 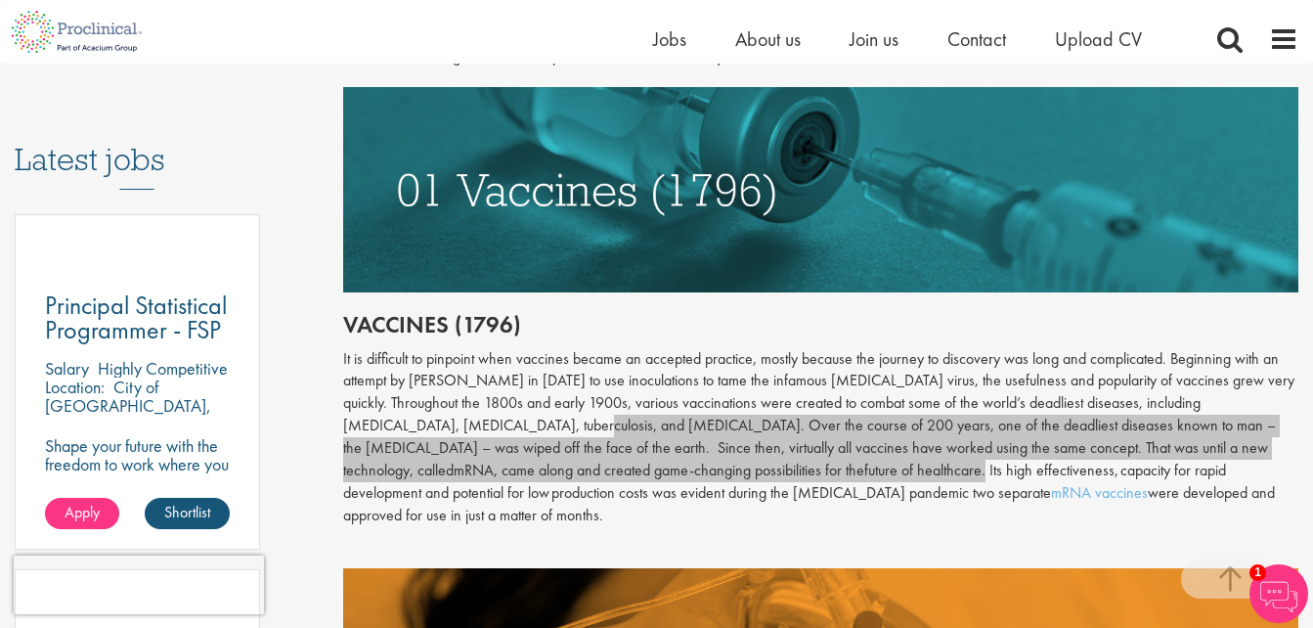 What do you see at coordinates (670, 39) in the screenshot?
I see `a: Jobs` at bounding box center [670, 39].